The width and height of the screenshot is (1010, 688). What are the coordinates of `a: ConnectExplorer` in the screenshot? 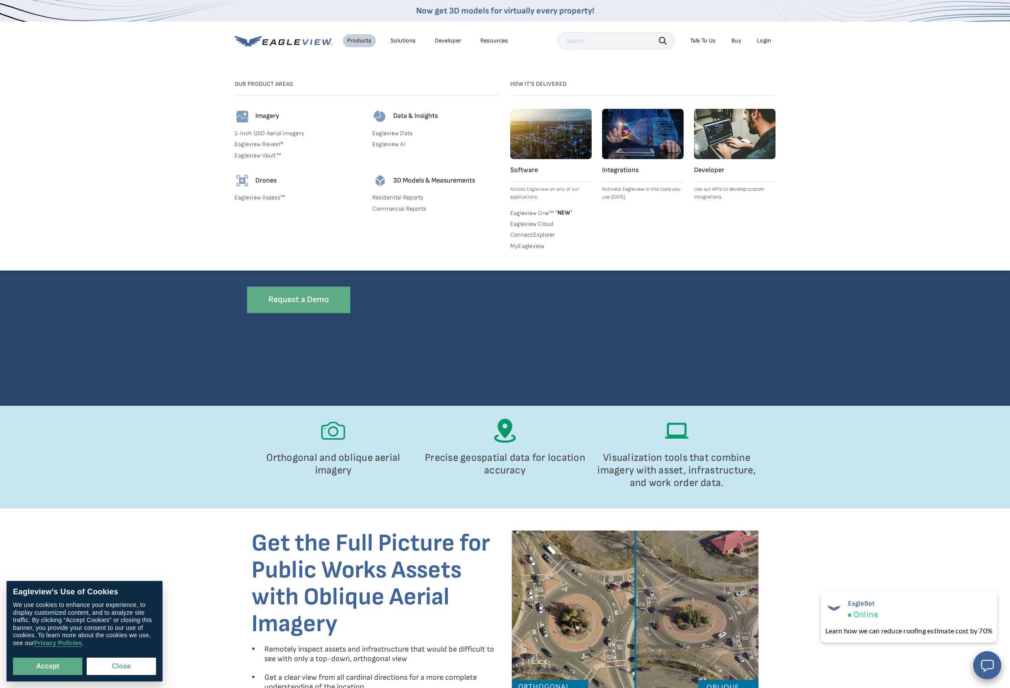 It's located at (551, 235).